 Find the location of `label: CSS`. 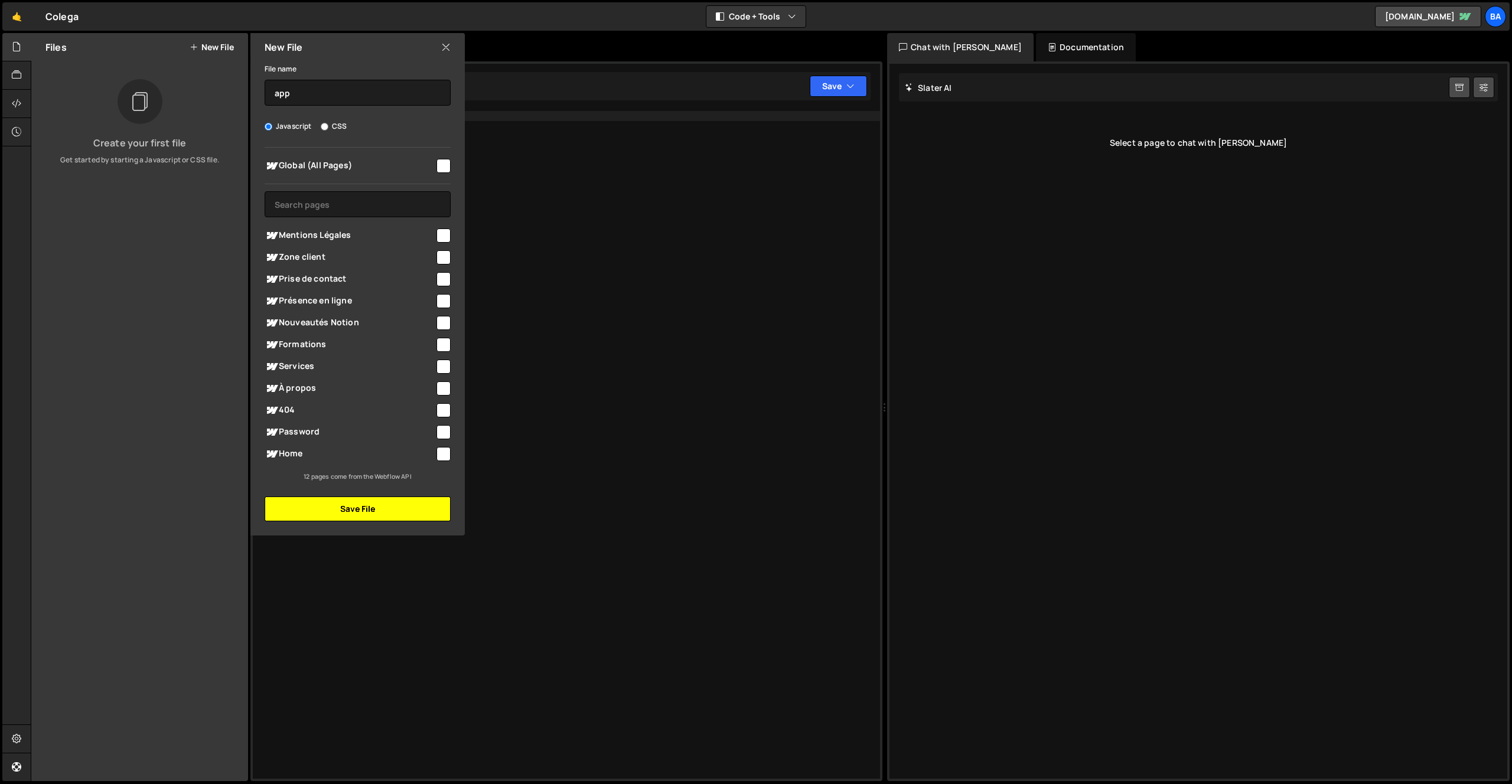

label: CSS is located at coordinates (334, 126).